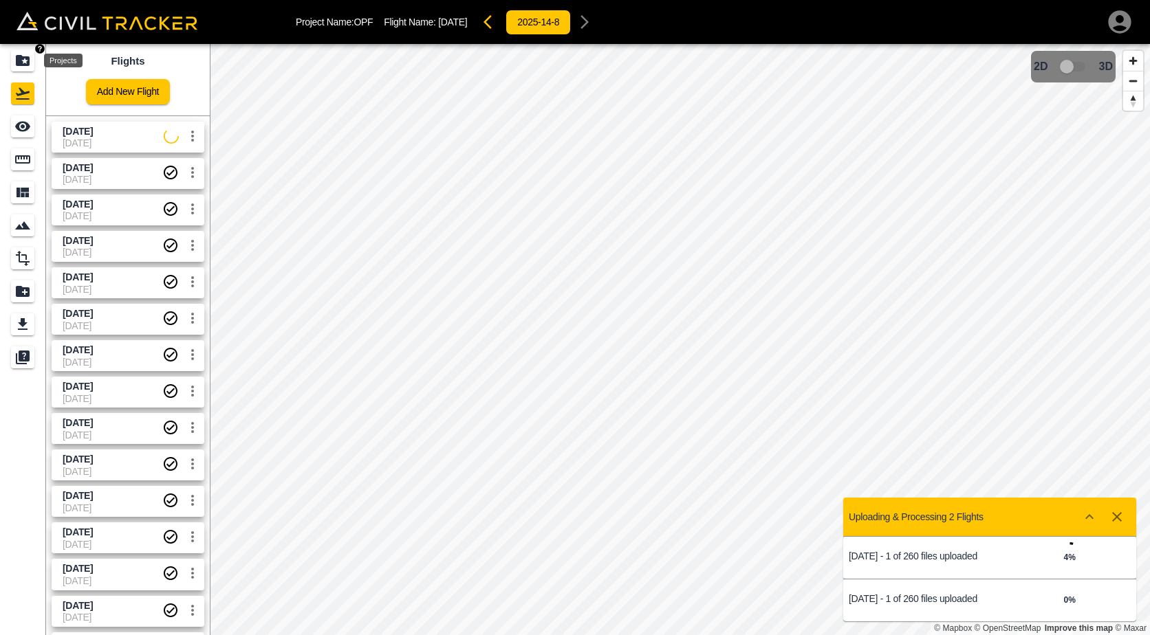  I want to click on img: Civil Tracker, so click(107, 21).